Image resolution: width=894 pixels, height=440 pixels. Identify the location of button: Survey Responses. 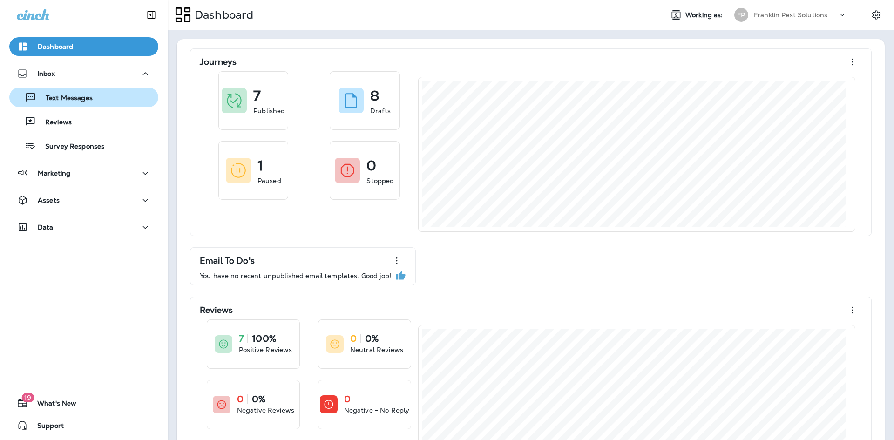
(84, 146).